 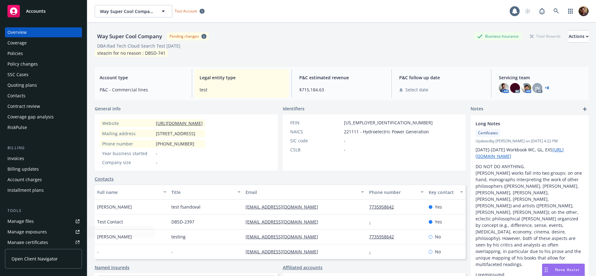 I want to click on a: Installment plans, so click(x=43, y=190).